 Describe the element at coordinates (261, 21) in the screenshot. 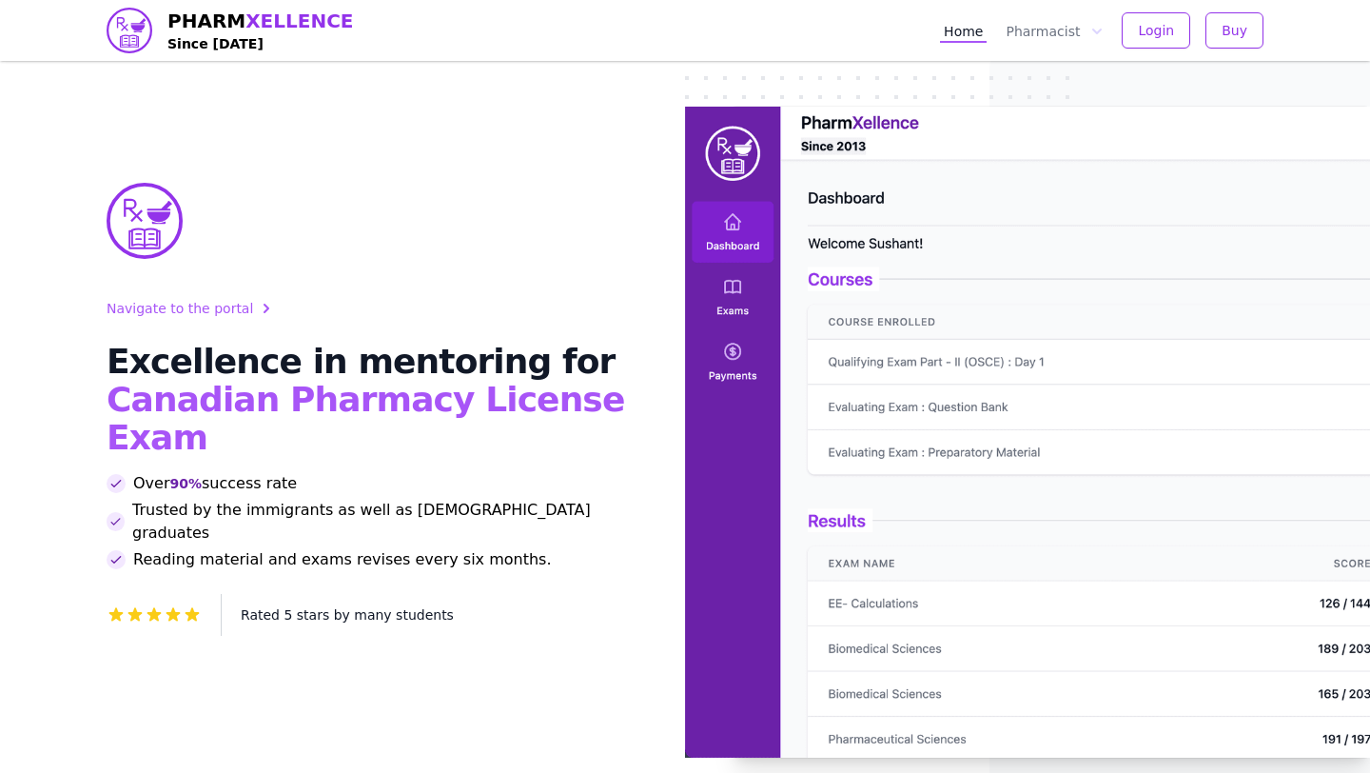

I see `span: PHARM` at that location.